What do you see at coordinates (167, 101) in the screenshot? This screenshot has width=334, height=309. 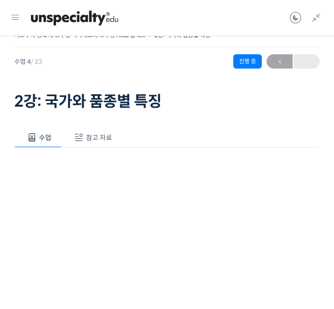 I see `h1: 2강: 국가와 품종별 특징` at bounding box center [167, 101].